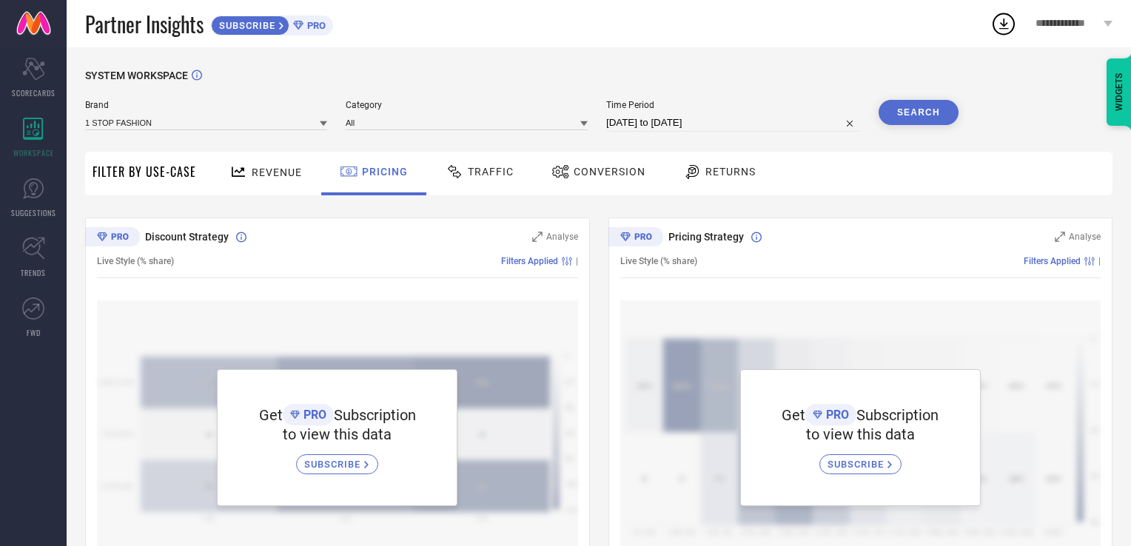  What do you see at coordinates (136, 75) in the screenshot?
I see `span: SYSTEM WORKSPACE` at bounding box center [136, 75].